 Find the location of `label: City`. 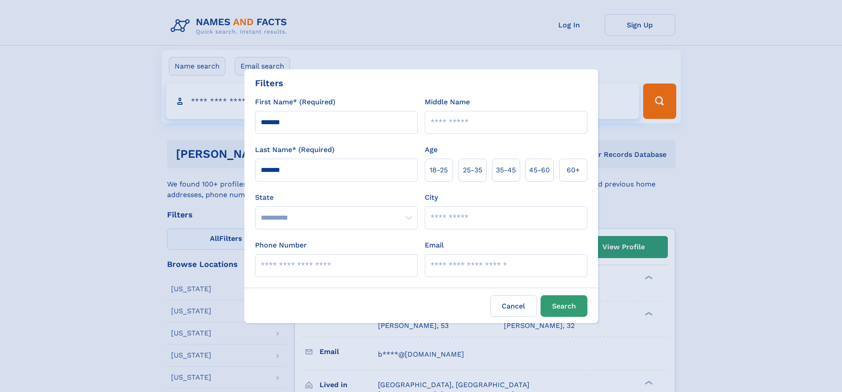

label: City is located at coordinates (431, 198).